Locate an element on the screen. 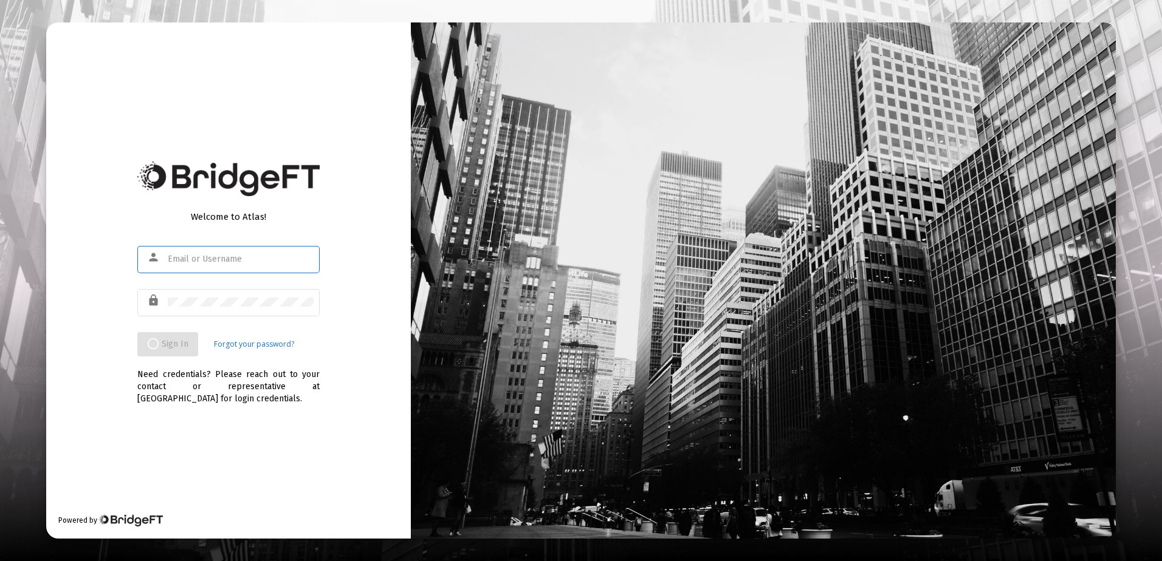 This screenshot has width=1162, height=561. div: Powered by is located at coordinates (110, 521).